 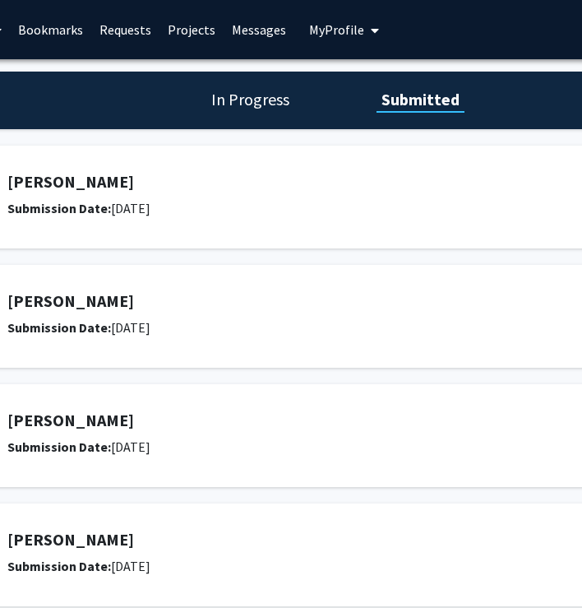 I want to click on a: Projects, so click(x=192, y=30).